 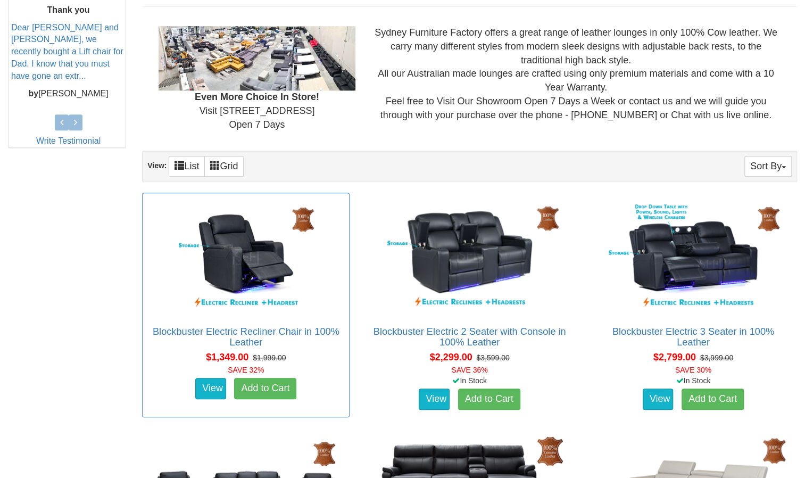 I want to click on del: $3,999.00, so click(x=717, y=358).